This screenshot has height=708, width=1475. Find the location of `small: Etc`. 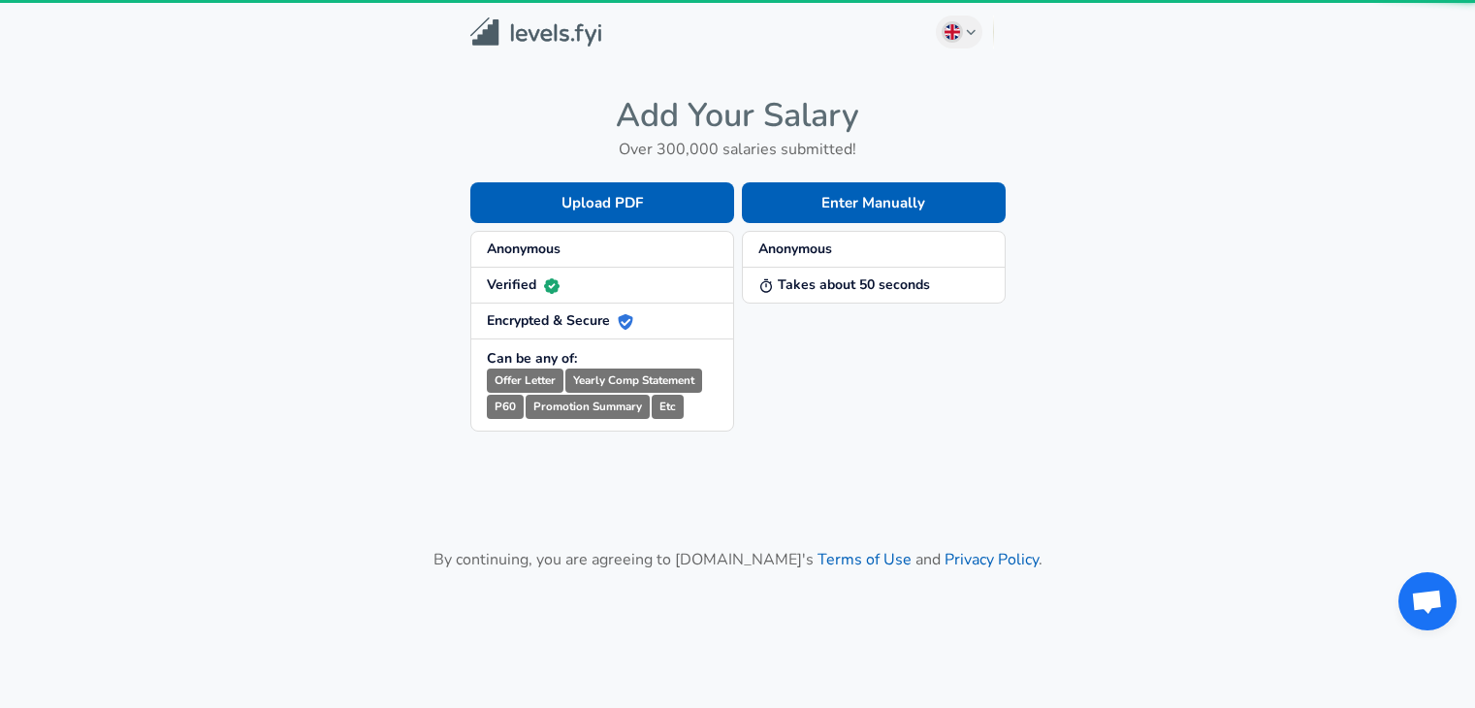

small: Etc is located at coordinates (667, 406).